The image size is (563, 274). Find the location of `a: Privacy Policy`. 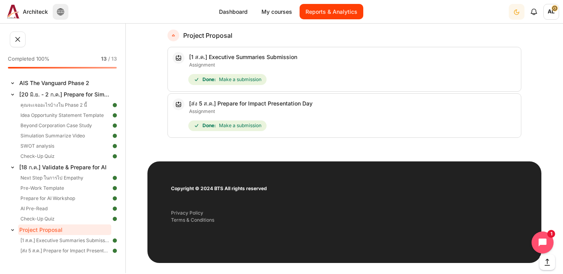

a: Privacy Policy is located at coordinates (187, 212).